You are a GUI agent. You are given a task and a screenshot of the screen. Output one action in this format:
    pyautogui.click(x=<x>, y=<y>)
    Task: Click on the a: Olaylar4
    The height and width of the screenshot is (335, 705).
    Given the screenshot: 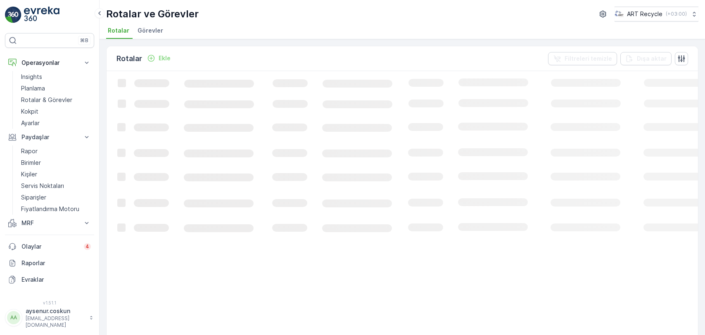 What is the action you would take?
    pyautogui.click(x=50, y=247)
    